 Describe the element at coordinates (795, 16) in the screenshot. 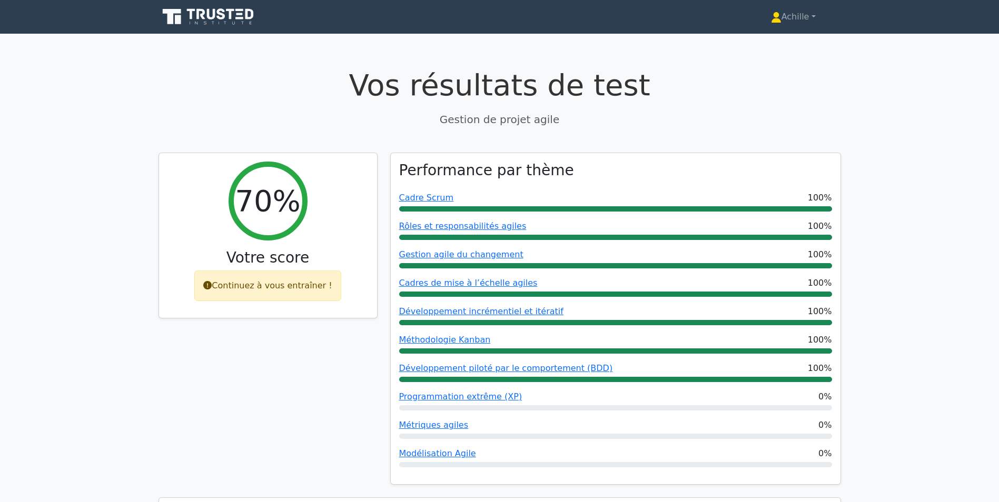

I see `font: Achille` at that location.